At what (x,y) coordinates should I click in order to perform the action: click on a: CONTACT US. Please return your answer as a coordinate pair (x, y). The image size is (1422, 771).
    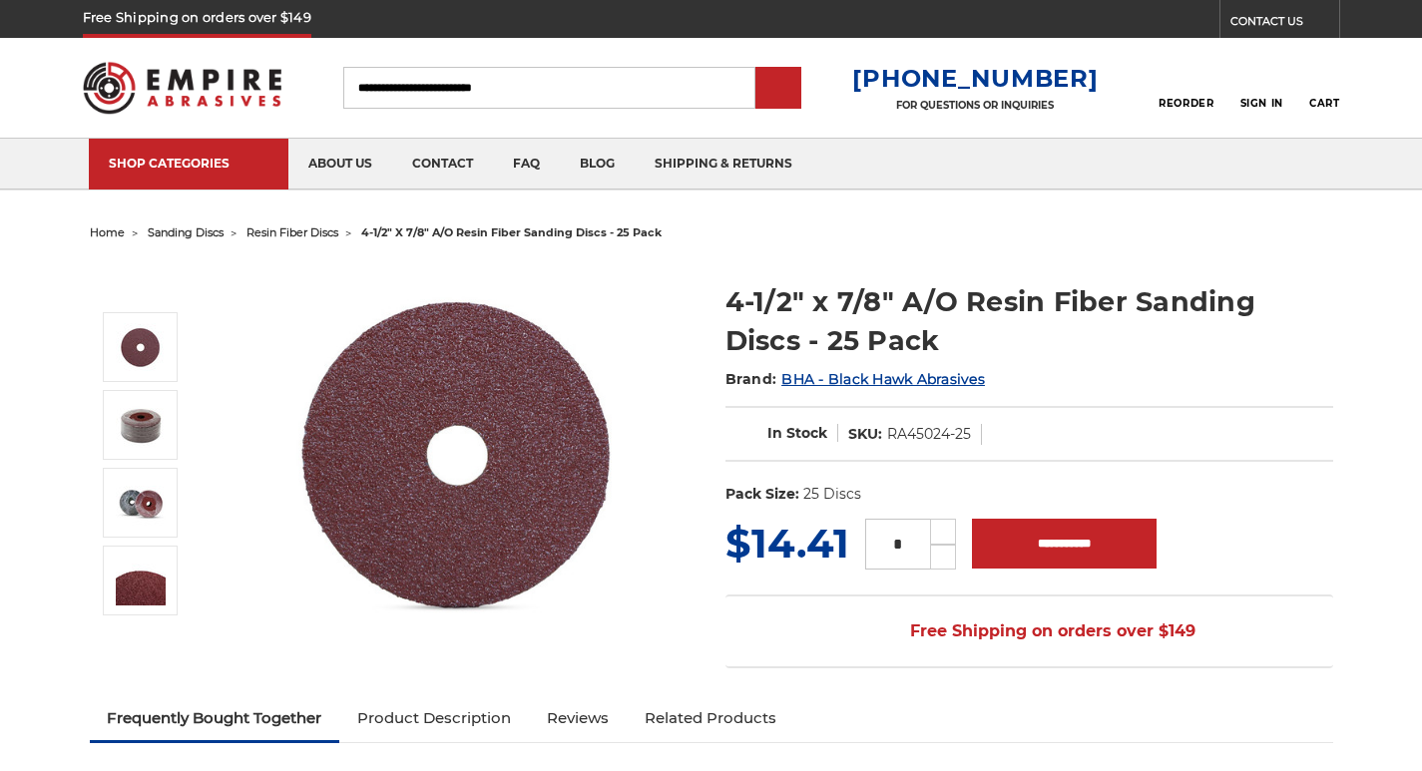
    Looking at the image, I should click on (1284, 24).